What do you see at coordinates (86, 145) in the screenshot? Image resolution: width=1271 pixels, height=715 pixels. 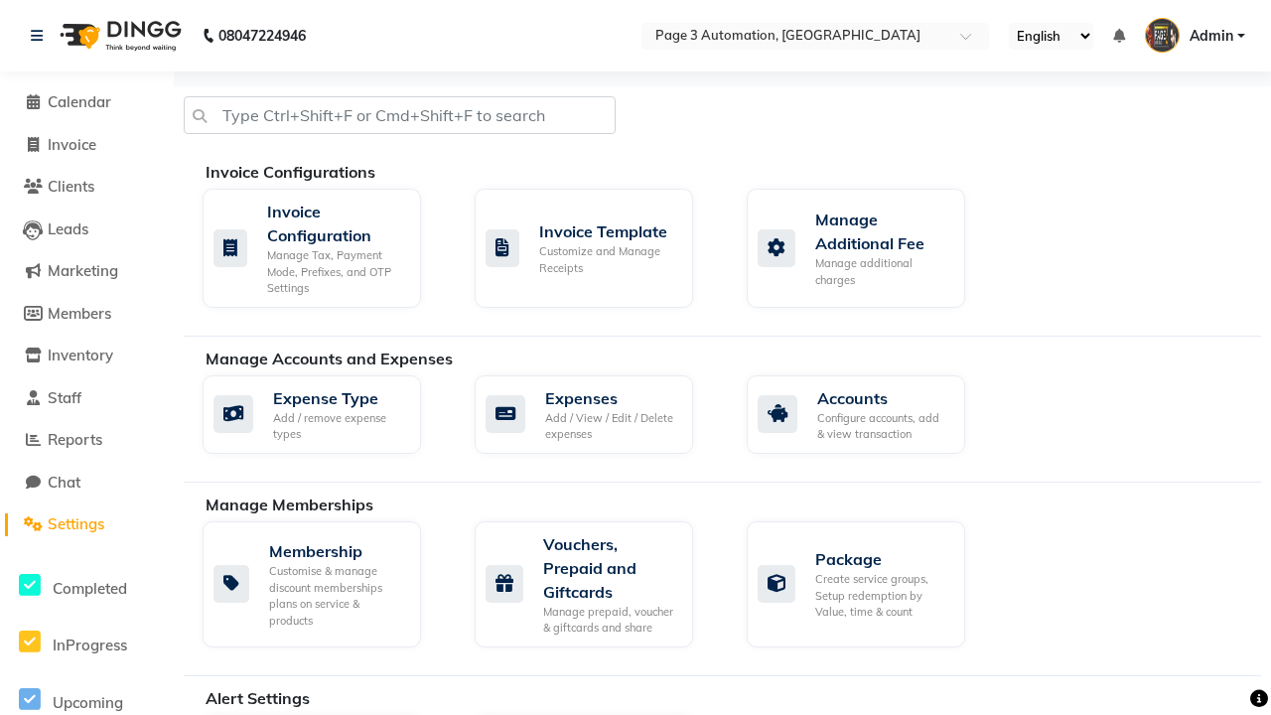 I see `a: Invoice` at bounding box center [86, 145].